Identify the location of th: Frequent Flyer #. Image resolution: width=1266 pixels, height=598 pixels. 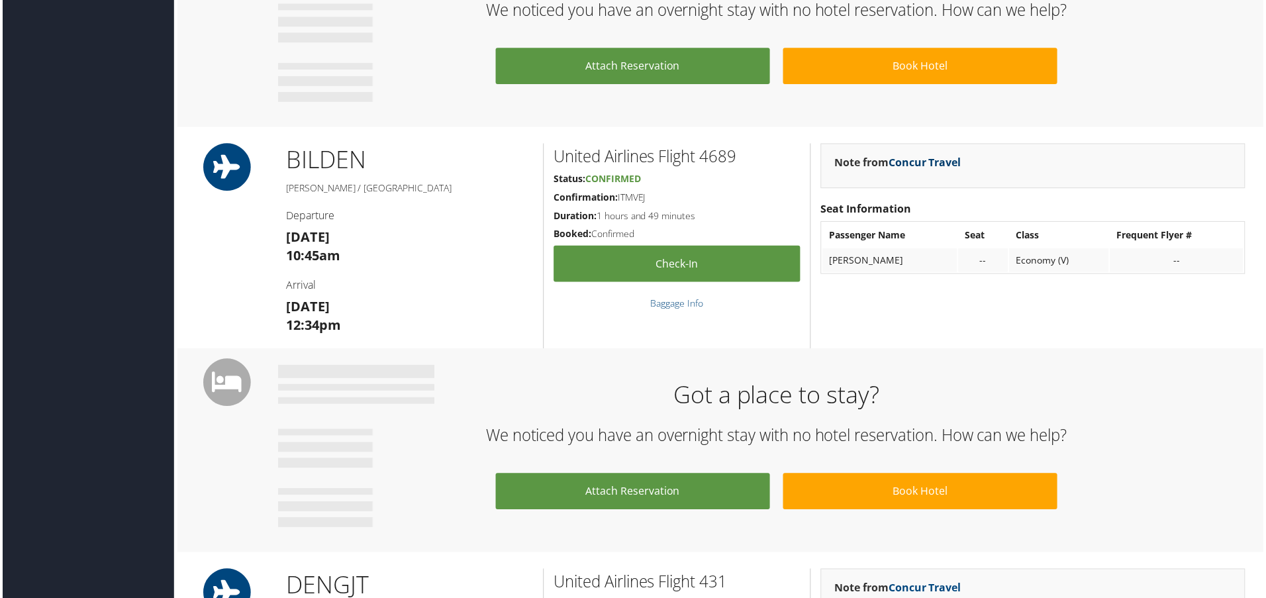
(1179, 236).